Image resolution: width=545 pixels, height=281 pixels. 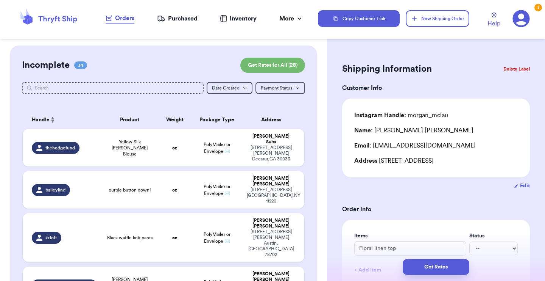 What do you see at coordinates (46, 65) in the screenshot?
I see `h2: Incomplete` at bounding box center [46, 65].